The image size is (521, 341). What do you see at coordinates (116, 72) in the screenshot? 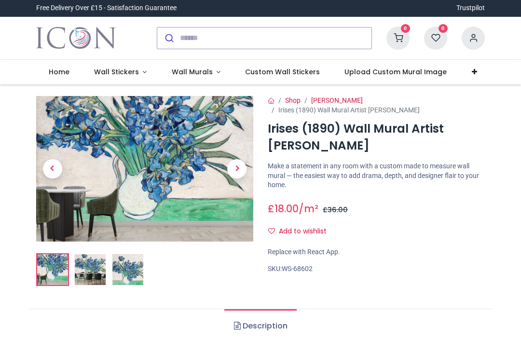
I see `span: Wall Stickers` at bounding box center [116, 72].